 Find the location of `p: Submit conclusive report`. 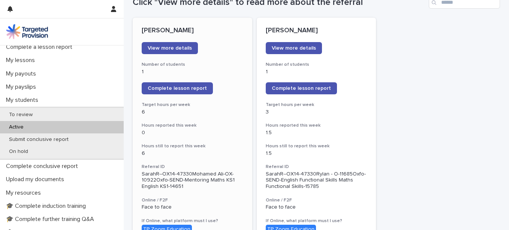

p: Submit conclusive report is located at coordinates (39, 139).